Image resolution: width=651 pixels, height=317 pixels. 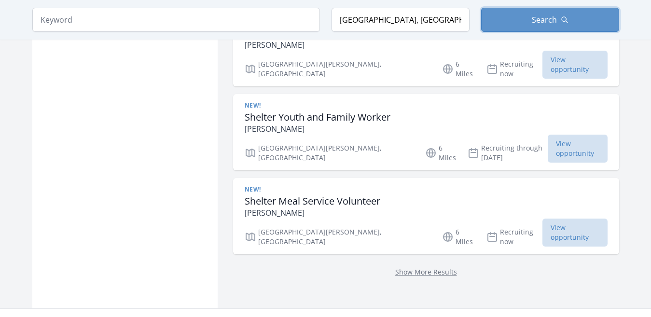 I want to click on a: Show More Results, so click(x=426, y=272).